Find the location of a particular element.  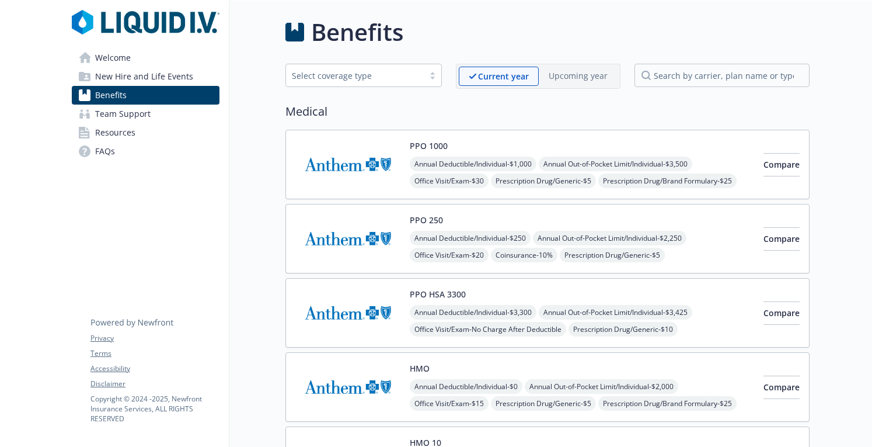

span: Coinsurance - 10% is located at coordinates (524, 254).